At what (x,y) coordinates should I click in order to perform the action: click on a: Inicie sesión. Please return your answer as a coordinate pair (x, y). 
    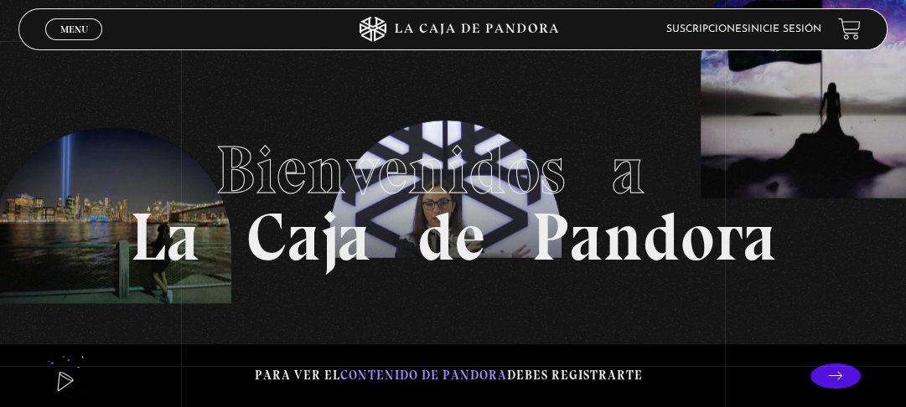
    Looking at the image, I should click on (784, 29).